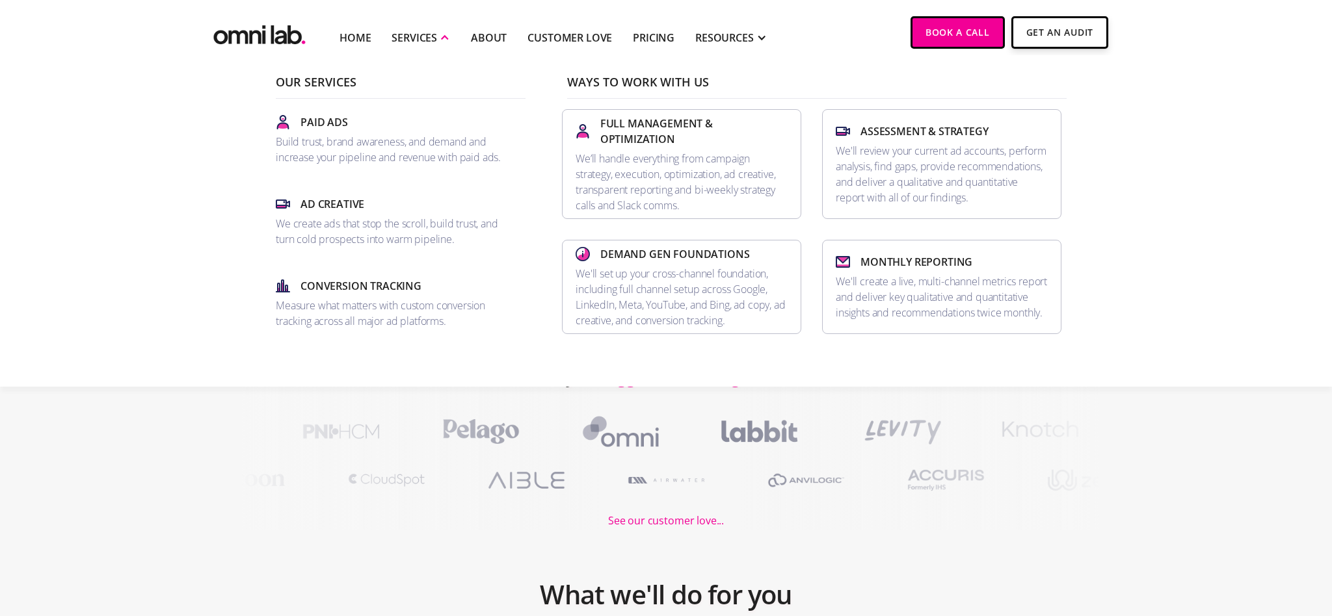 This screenshot has width=1332, height=616. Describe the element at coordinates (694, 131) in the screenshot. I see `p: Full Management & Optimization` at that location.